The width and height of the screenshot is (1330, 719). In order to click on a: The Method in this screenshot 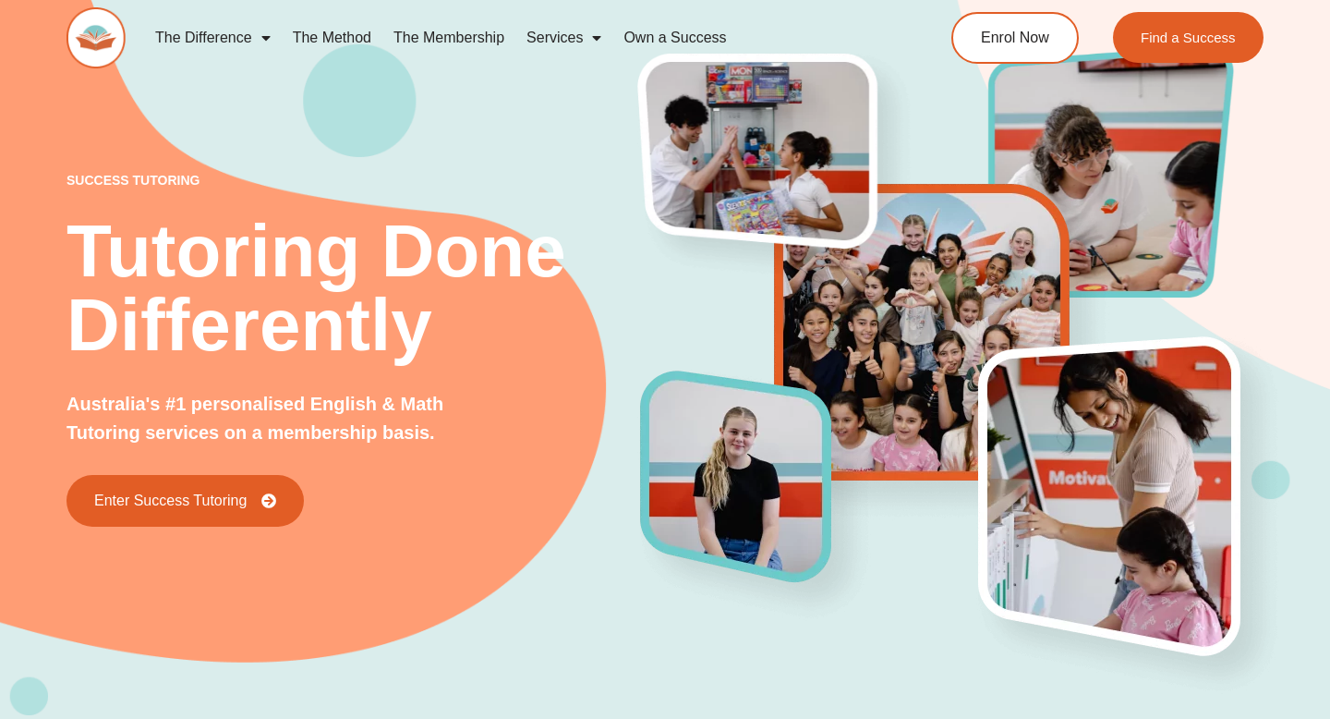, I will do `click(332, 38)`.